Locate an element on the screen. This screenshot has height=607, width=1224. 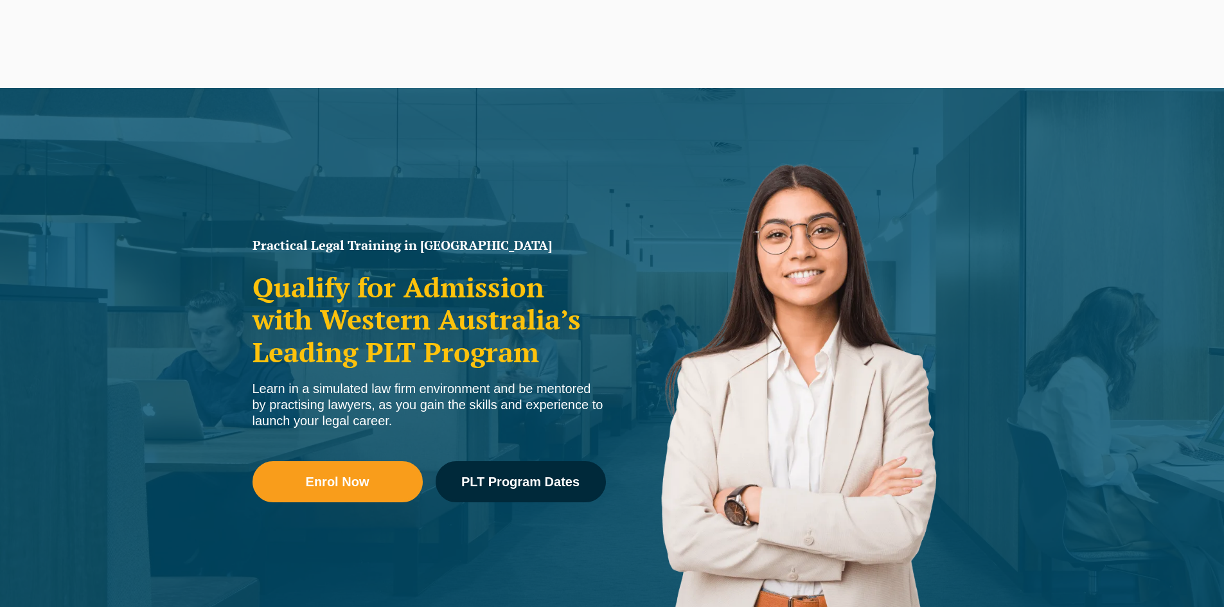
a: PLT Program Dates is located at coordinates (521, 482).